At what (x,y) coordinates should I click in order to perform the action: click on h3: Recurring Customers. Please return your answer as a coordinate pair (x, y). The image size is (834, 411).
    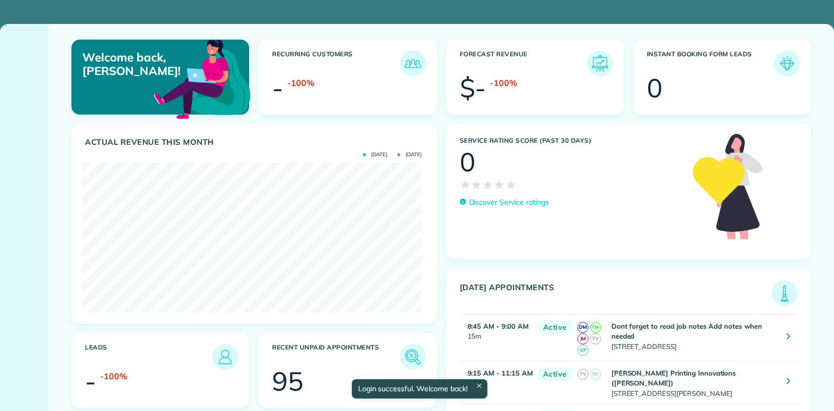
    Looking at the image, I should click on (336, 64).